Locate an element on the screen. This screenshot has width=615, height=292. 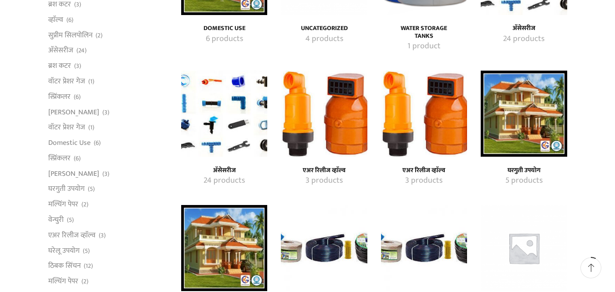
h4: Water Storage Tanks is located at coordinates (424, 32).